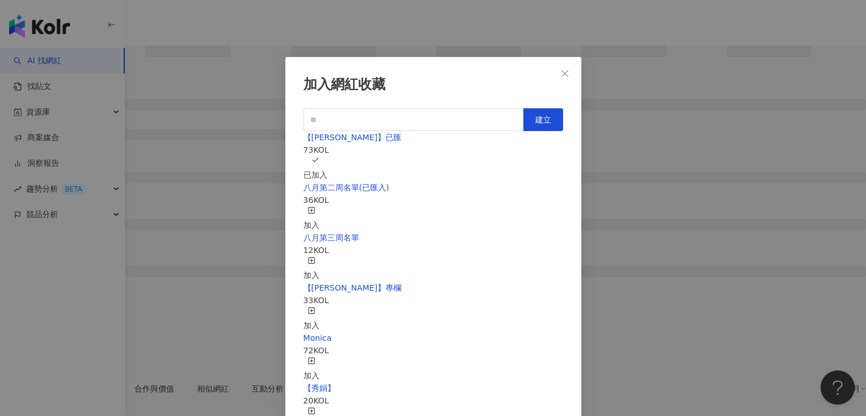  Describe the element at coordinates (434, 400) in the screenshot. I see `div: 20 KOL` at that location.